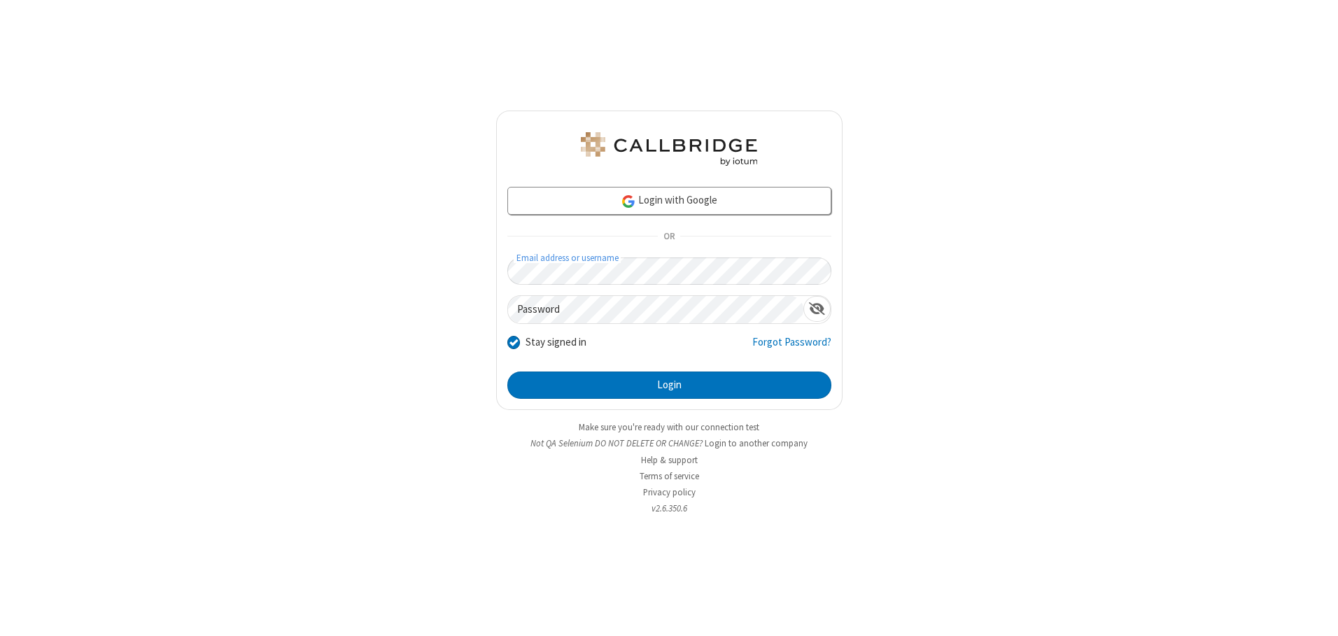 The width and height of the screenshot is (1338, 636). Describe the element at coordinates (669, 460) in the screenshot. I see `a: Help & support` at that location.